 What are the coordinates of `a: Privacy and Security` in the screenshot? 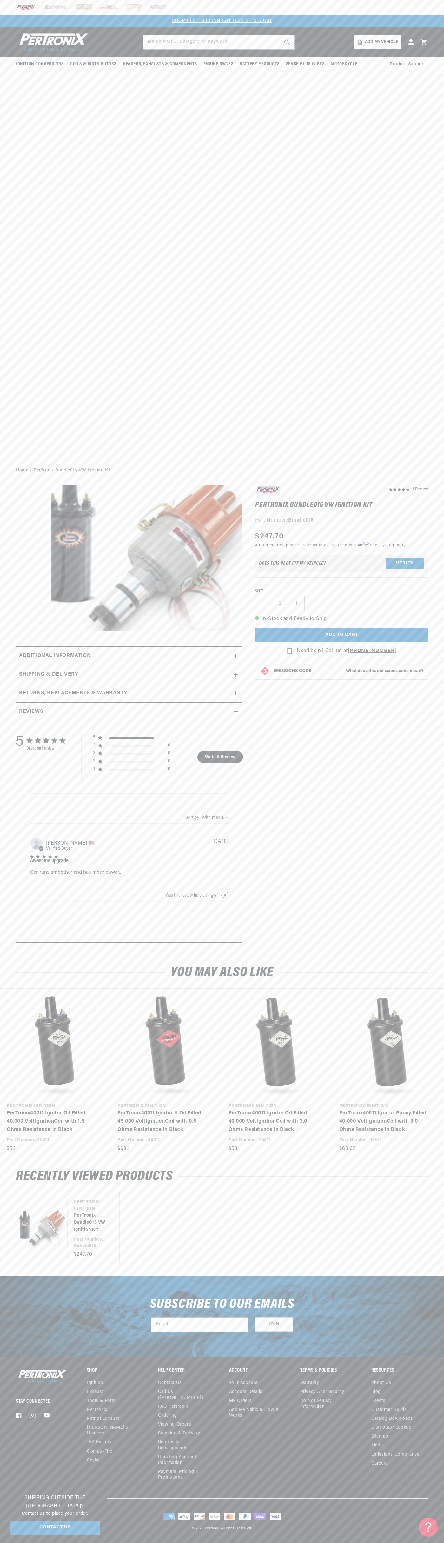 It's located at (322, 1392).